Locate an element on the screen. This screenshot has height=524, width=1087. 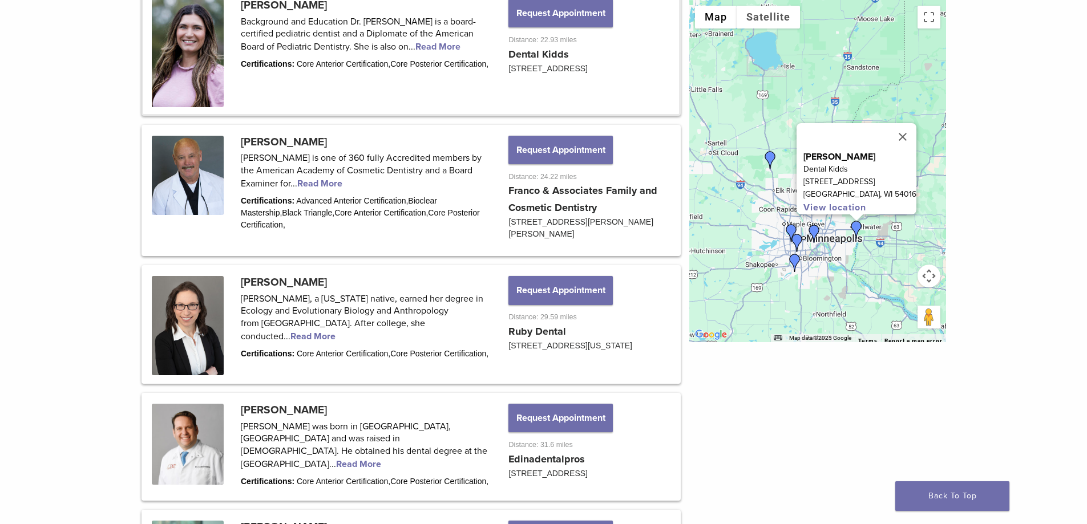
a: Report a map error is located at coordinates (913, 341).